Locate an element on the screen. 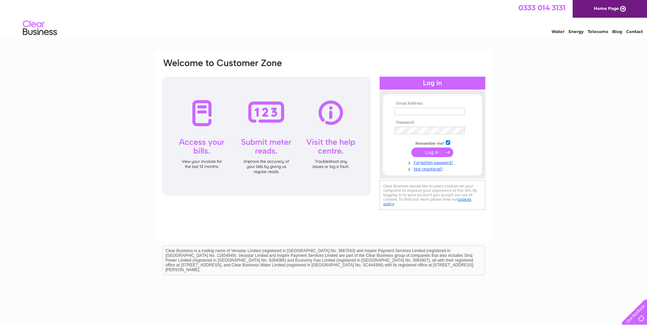 This screenshot has height=325, width=647. span: 0333 014 3131 is located at coordinates (542, 8).